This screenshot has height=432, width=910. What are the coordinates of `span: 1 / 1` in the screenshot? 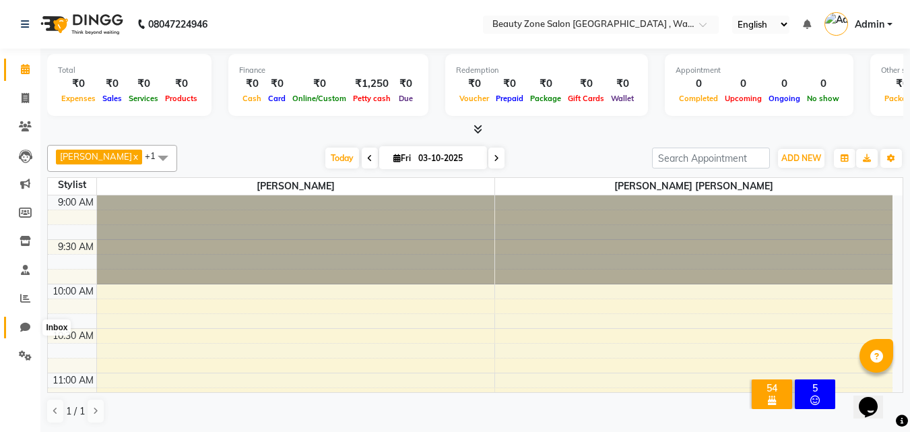 It's located at (75, 411).